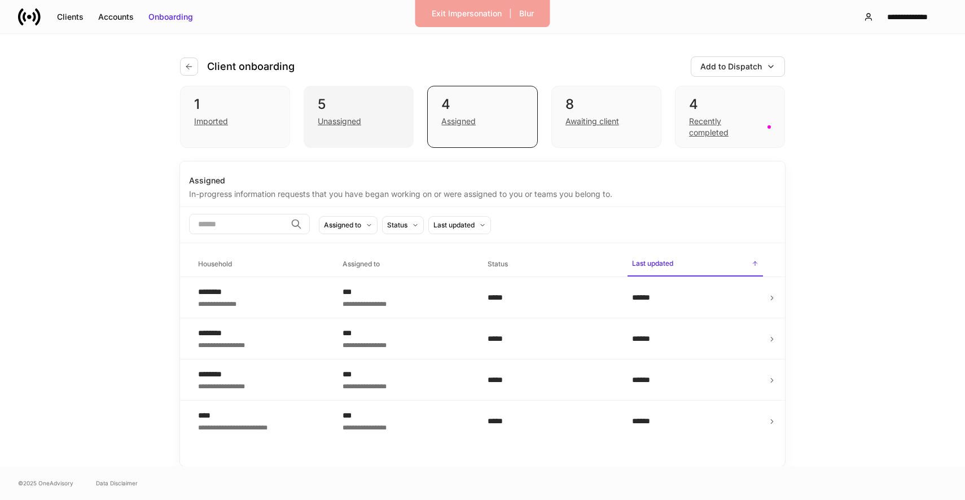 The height and width of the screenshot is (500, 965). I want to click on div: Onboarding, so click(170, 17).